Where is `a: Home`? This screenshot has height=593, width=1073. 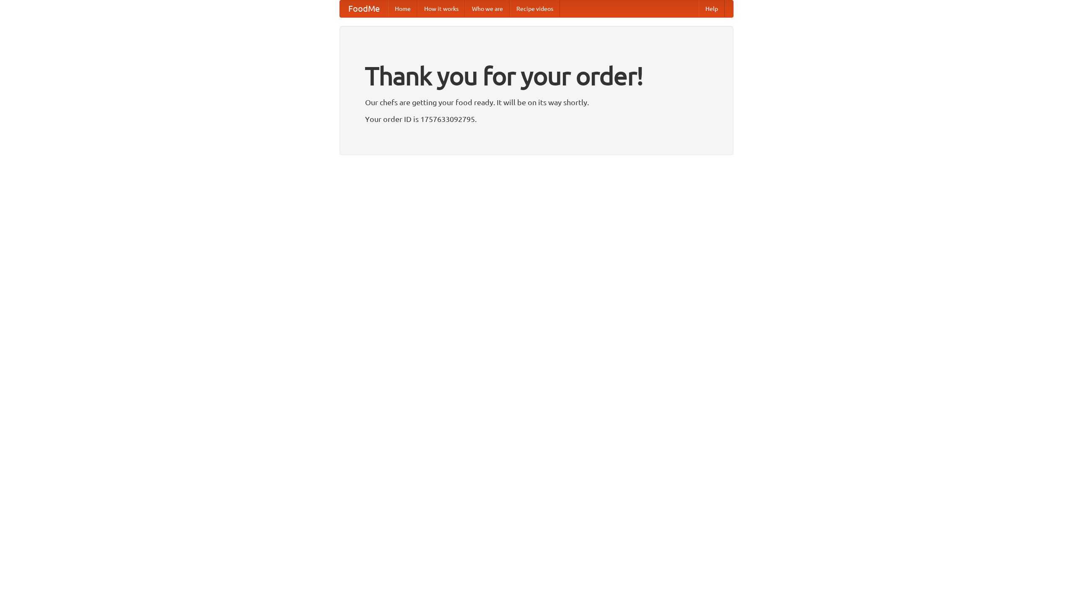
a: Home is located at coordinates (403, 9).